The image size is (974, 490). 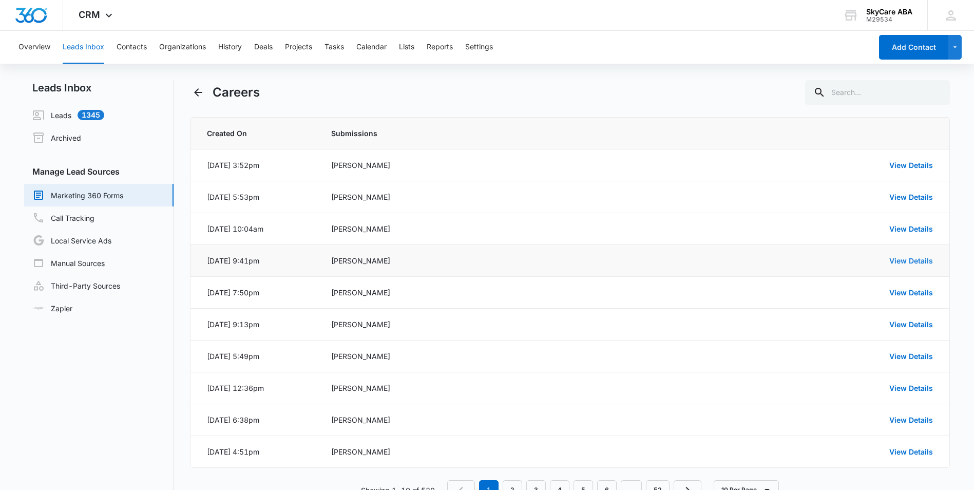 What do you see at coordinates (34, 47) in the screenshot?
I see `button: Overview` at bounding box center [34, 47].